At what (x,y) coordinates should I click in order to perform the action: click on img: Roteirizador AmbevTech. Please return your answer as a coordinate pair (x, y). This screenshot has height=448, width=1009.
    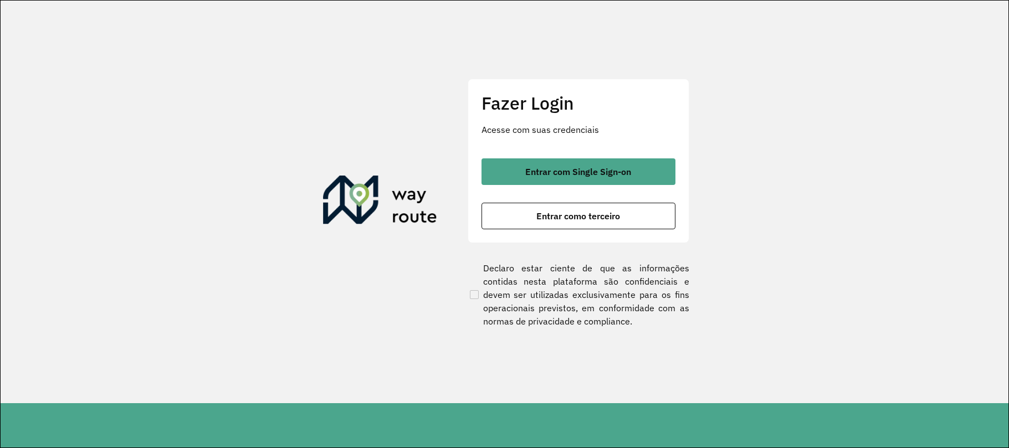
    Looking at the image, I should click on (380, 202).